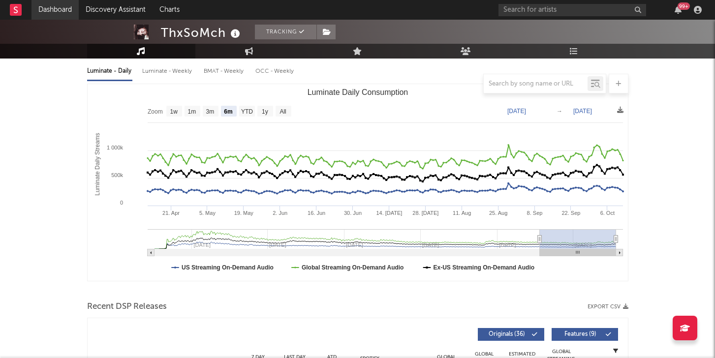 The height and width of the screenshot is (358, 715). I want to click on text: 2. Jun, so click(280, 213).